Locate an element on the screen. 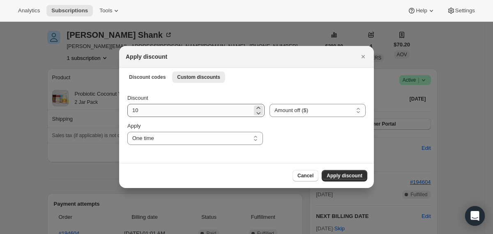 The width and height of the screenshot is (493, 234). button: Discount codes is located at coordinates (147, 77).